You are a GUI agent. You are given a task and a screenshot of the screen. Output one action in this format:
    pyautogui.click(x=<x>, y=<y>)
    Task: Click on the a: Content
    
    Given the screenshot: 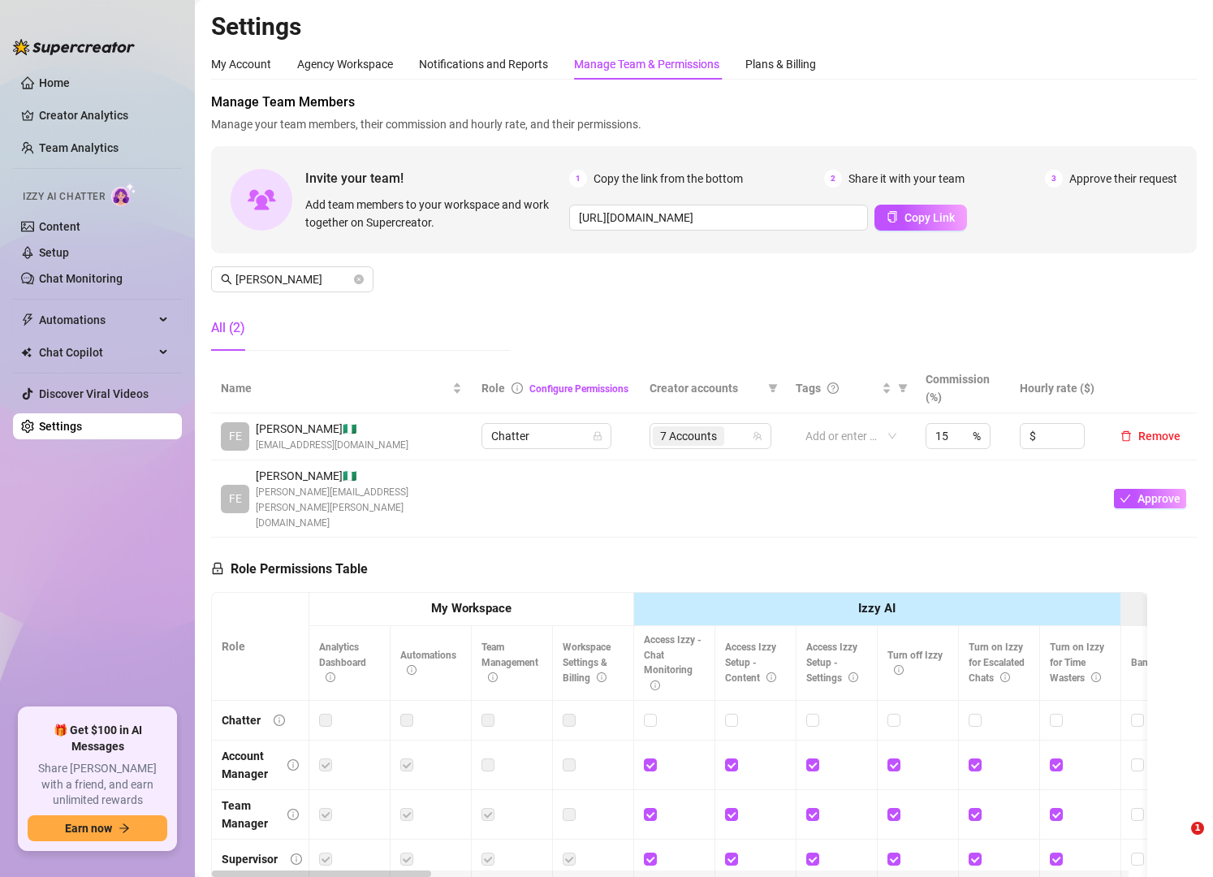 What is the action you would take?
    pyautogui.click(x=59, y=227)
    